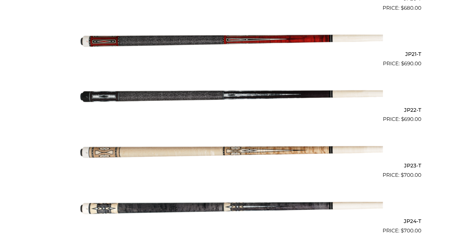 This screenshot has height=239, width=460. I want to click on bdi: 680.00, so click(411, 8).